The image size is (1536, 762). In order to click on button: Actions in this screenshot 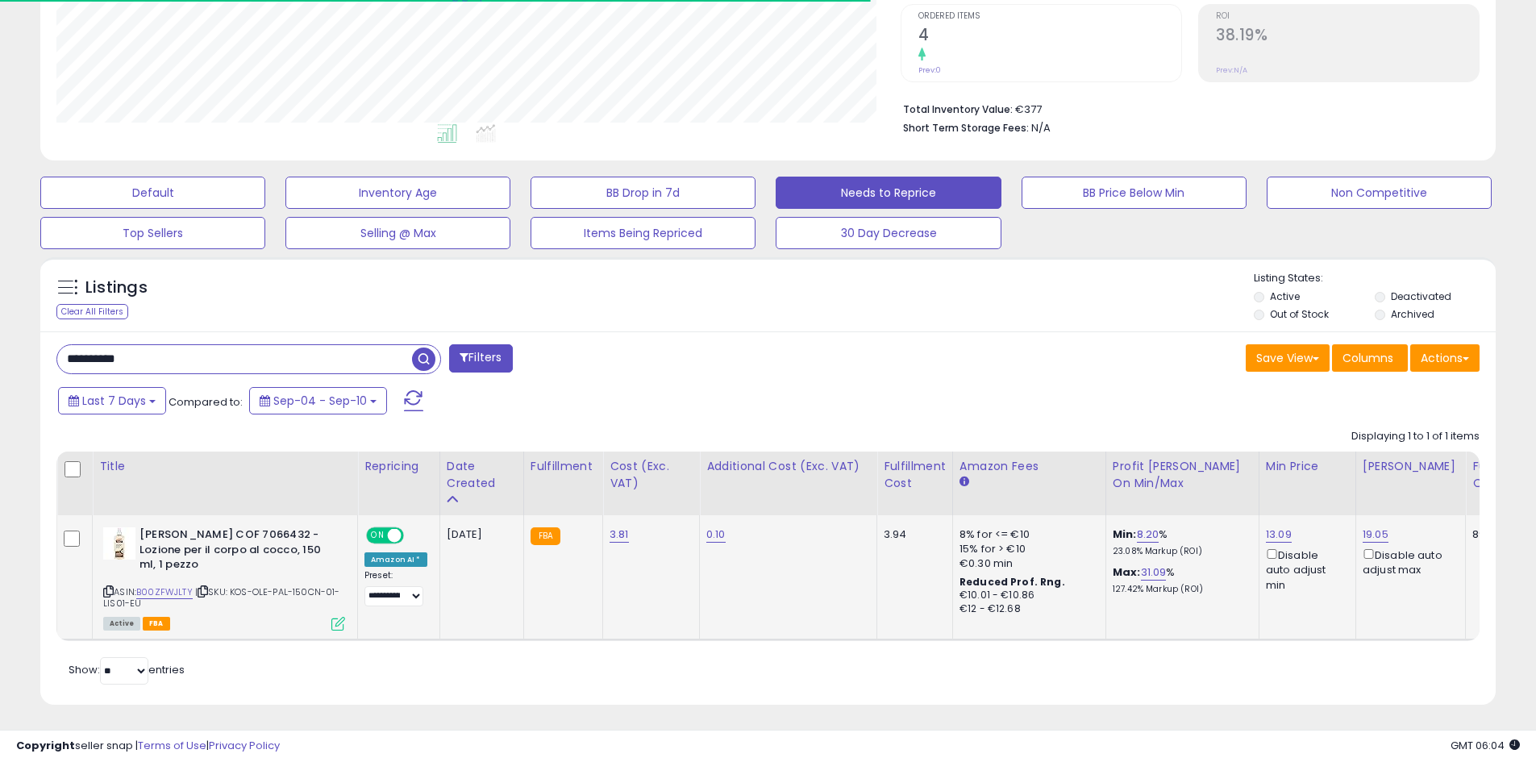, I will do `click(1445, 358)`.